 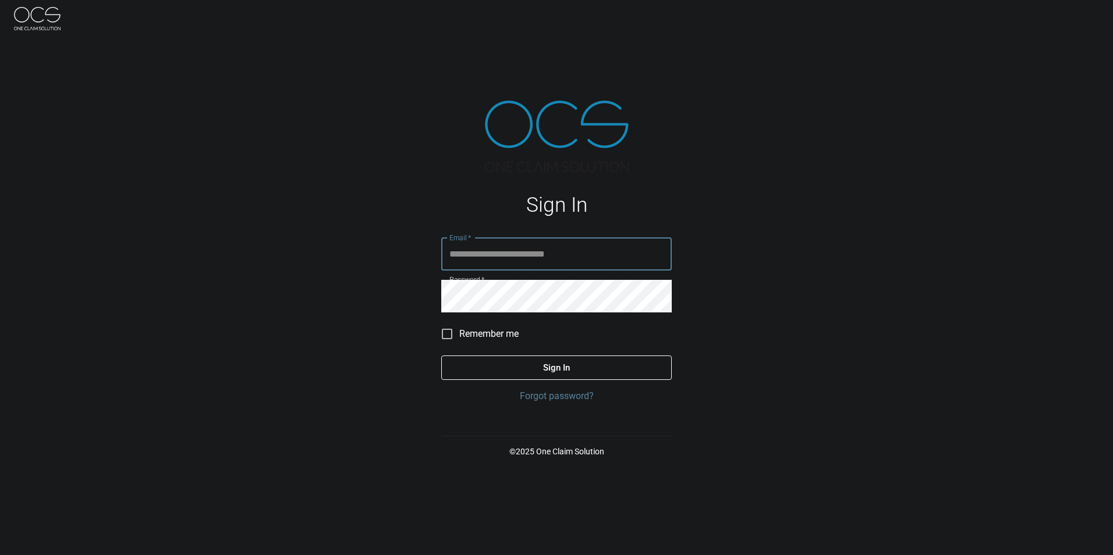 What do you see at coordinates (556, 452) in the screenshot?
I see `p: © 2025 One Claim Solution` at bounding box center [556, 452].